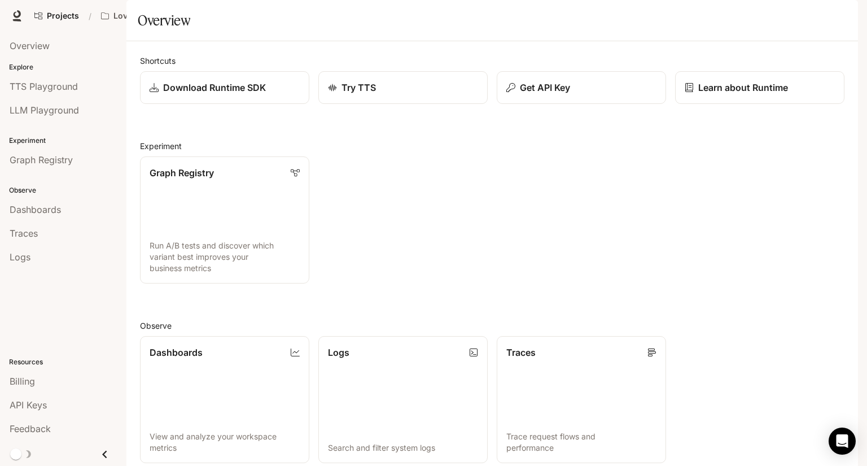  What do you see at coordinates (182, 173) in the screenshot?
I see `p: Graph Registry` at bounding box center [182, 173].